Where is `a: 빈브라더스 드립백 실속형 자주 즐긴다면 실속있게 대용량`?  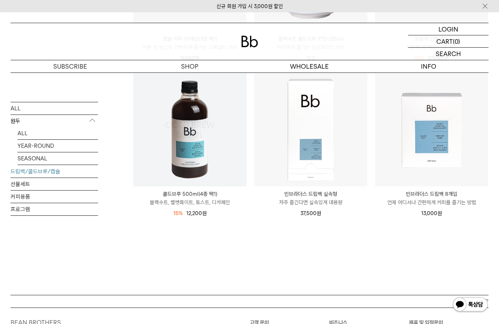
a: 빈브라더스 드립백 실속형 자주 즐긴다면 실속있게 대용량 is located at coordinates (311, 198).